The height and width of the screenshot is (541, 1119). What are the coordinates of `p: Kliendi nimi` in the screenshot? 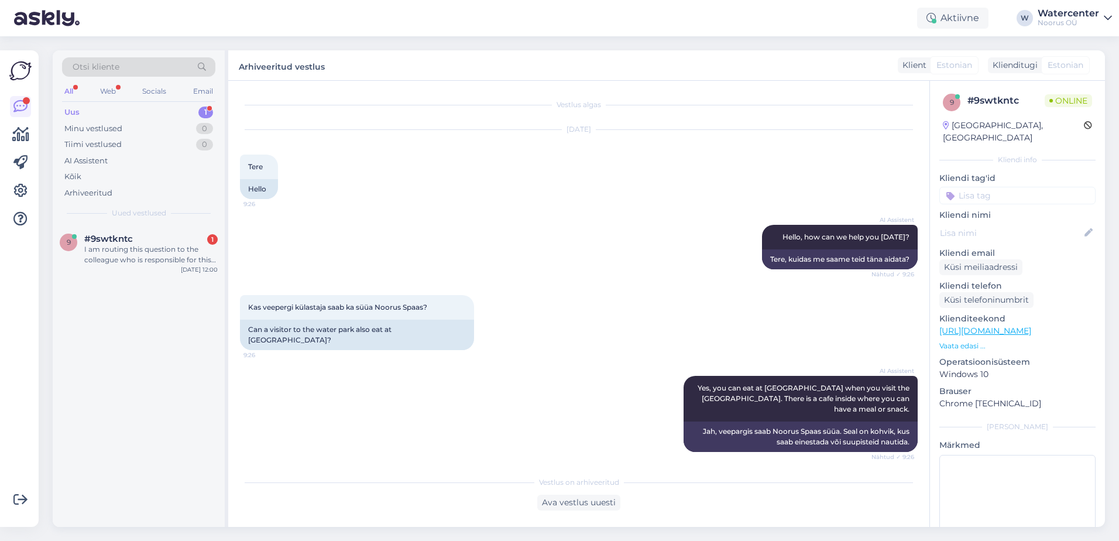 It's located at (1017, 215).